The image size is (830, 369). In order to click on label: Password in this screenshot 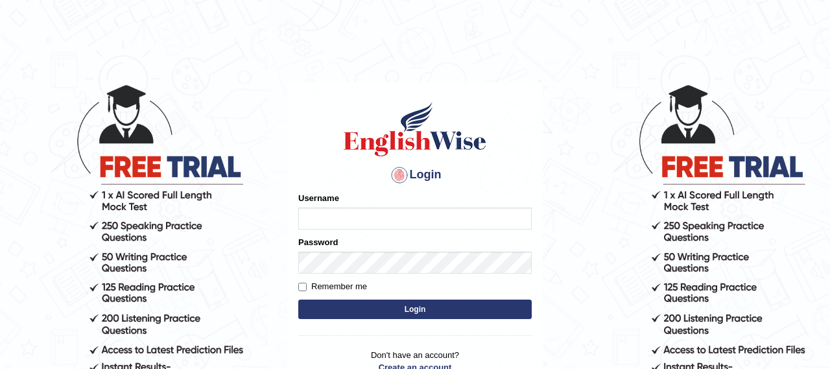, I will do `click(318, 242)`.